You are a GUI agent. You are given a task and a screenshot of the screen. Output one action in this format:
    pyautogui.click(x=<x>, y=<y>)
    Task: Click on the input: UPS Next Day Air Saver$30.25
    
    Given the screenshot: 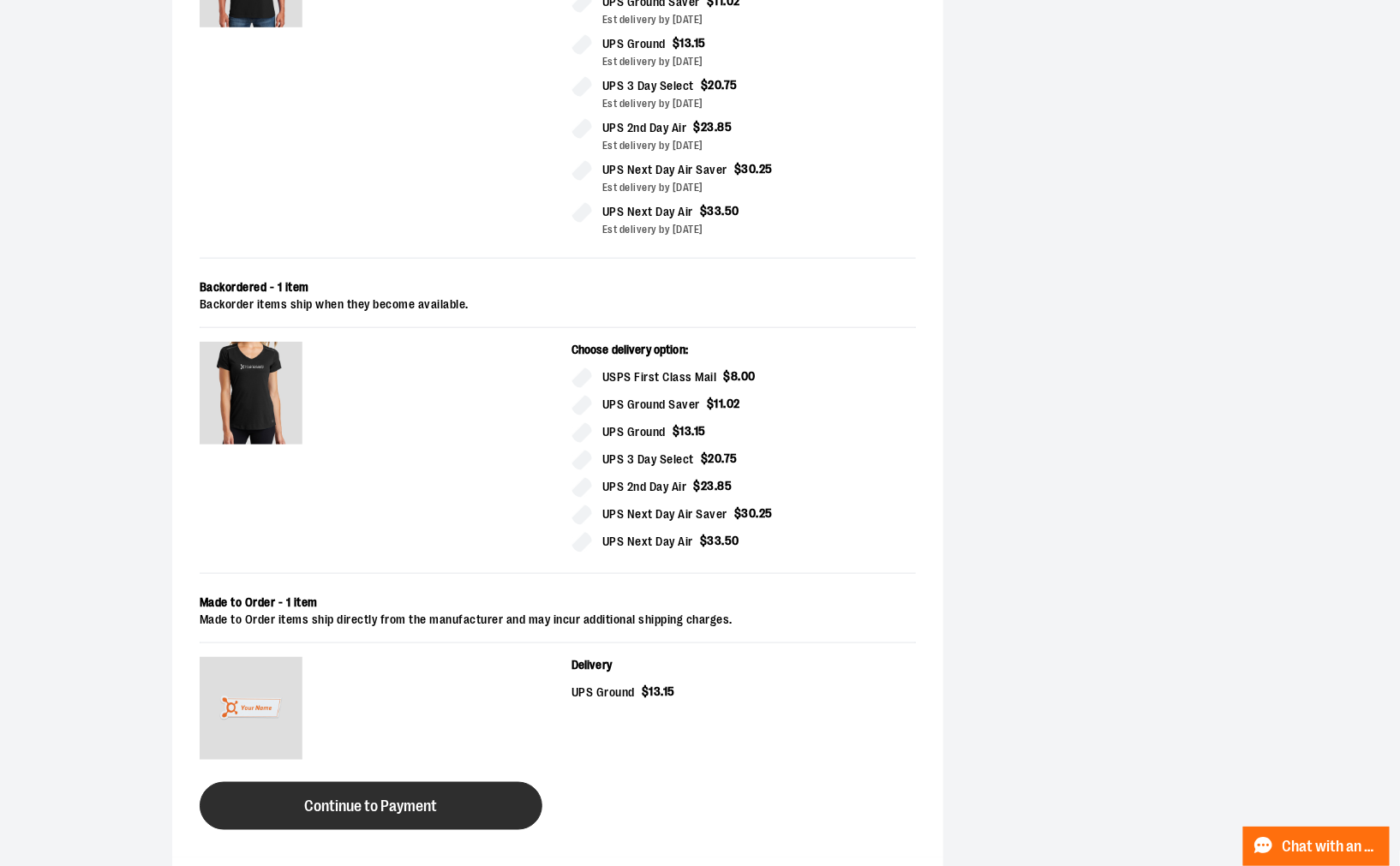 What is the action you would take?
    pyautogui.click(x=582, y=515)
    